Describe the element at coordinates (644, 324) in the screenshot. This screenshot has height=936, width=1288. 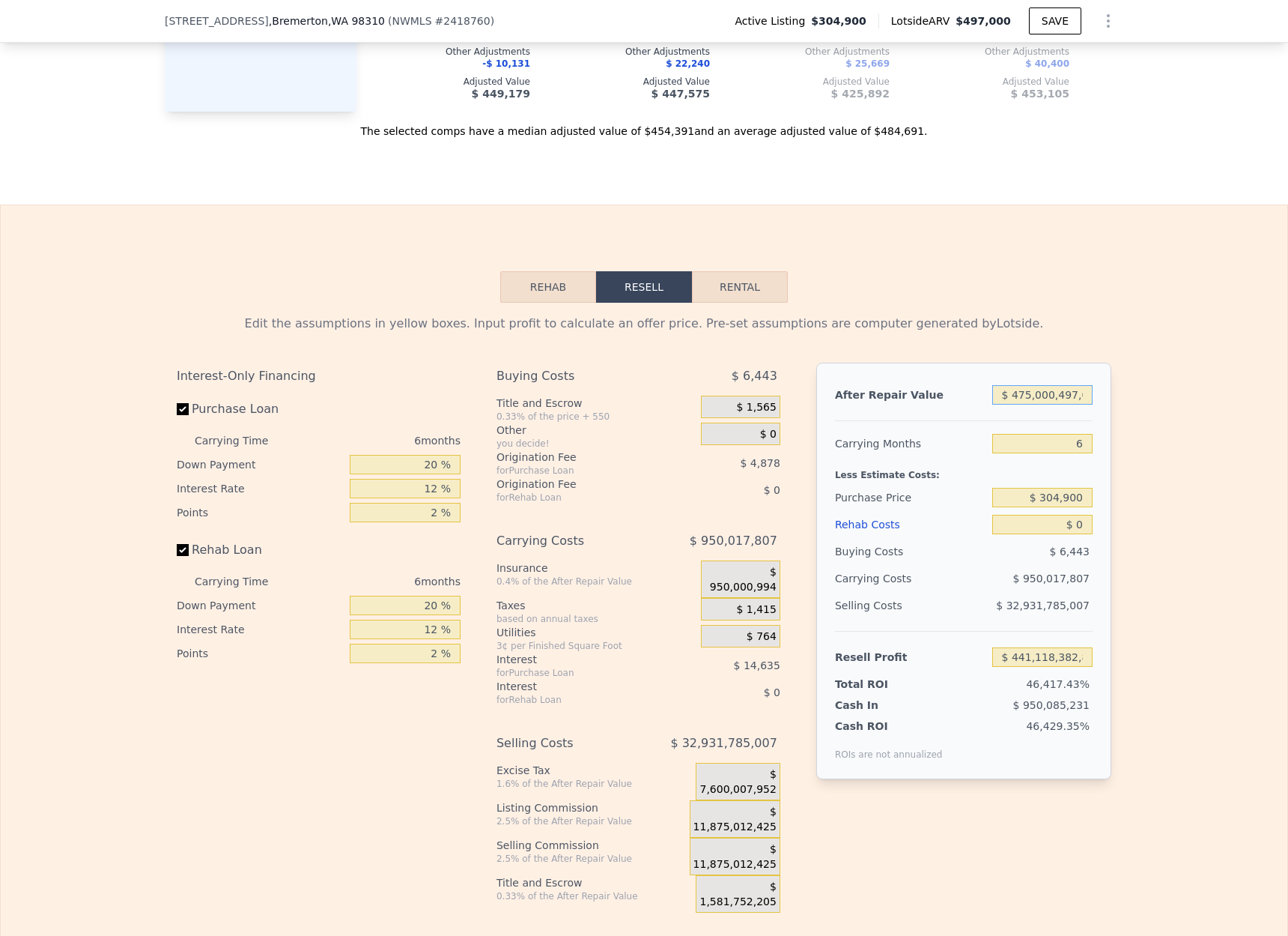
I see `div: Edit the assumptions in yellow boxes. Input profit to calculate an offer price. Pre-set assumptio...` at that location.